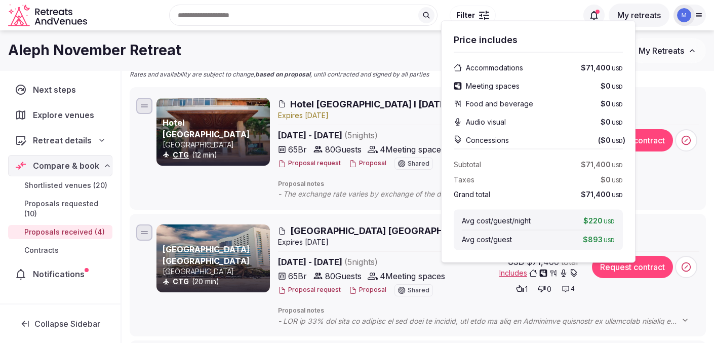 The image size is (714, 343). I want to click on button: My Retreats, so click(668, 51).